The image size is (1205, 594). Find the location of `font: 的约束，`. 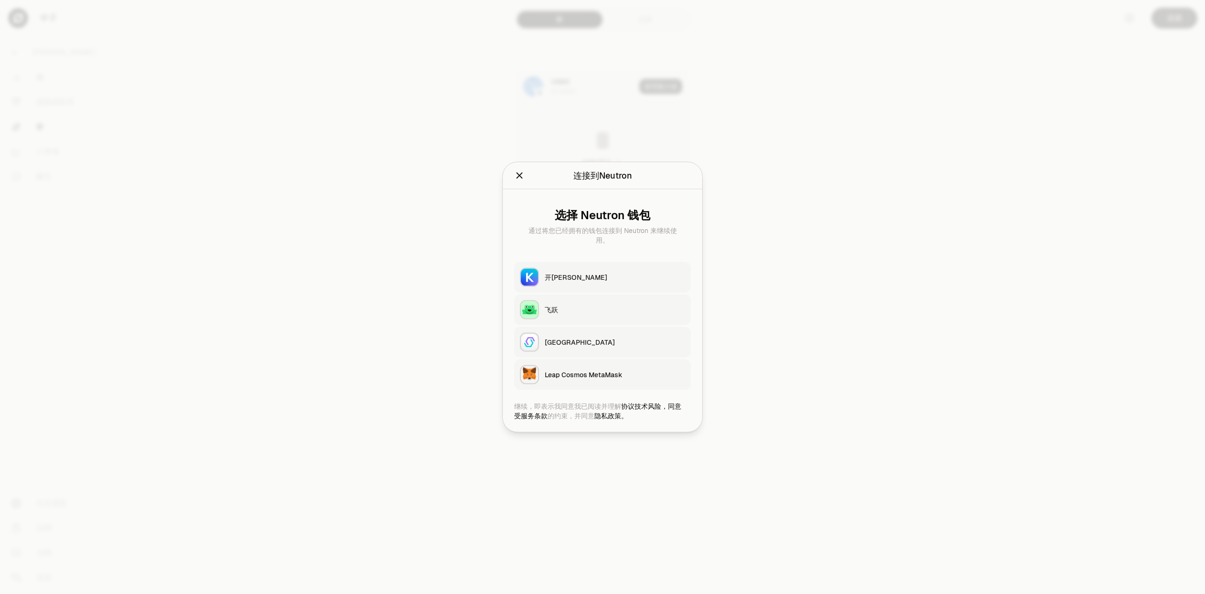

font: 的约束， is located at coordinates (561, 416).